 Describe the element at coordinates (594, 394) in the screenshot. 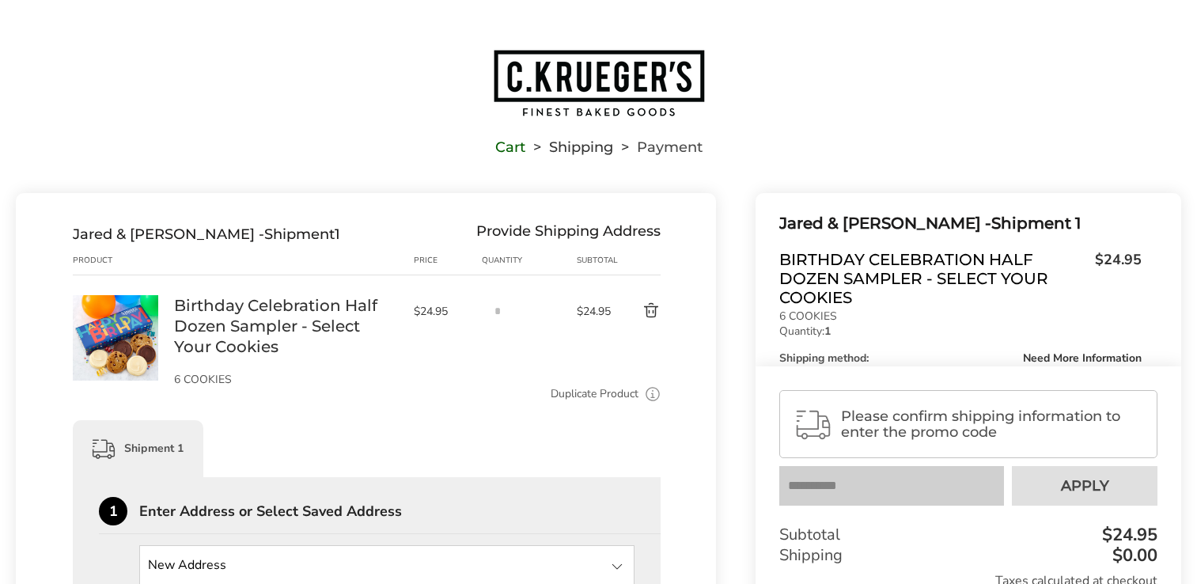

I see `a: Duplicate Product` at that location.